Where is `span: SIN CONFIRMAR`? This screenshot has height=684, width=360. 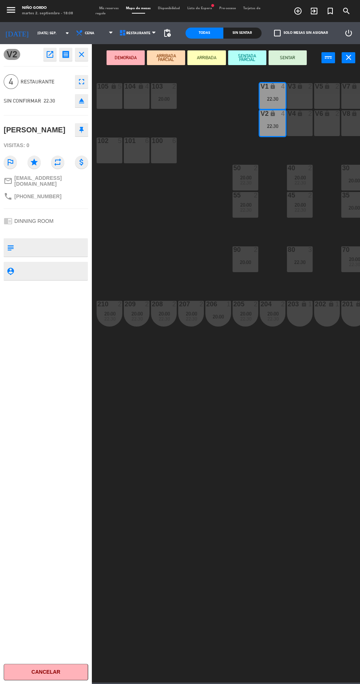
span: SIN CONFIRMAR is located at coordinates (22, 101).